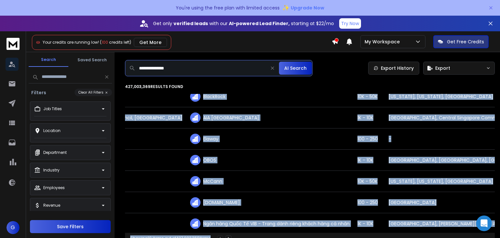 Image resolution: width=500 pixels, height=238 pixels. I want to click on h3: Filters, so click(39, 92).